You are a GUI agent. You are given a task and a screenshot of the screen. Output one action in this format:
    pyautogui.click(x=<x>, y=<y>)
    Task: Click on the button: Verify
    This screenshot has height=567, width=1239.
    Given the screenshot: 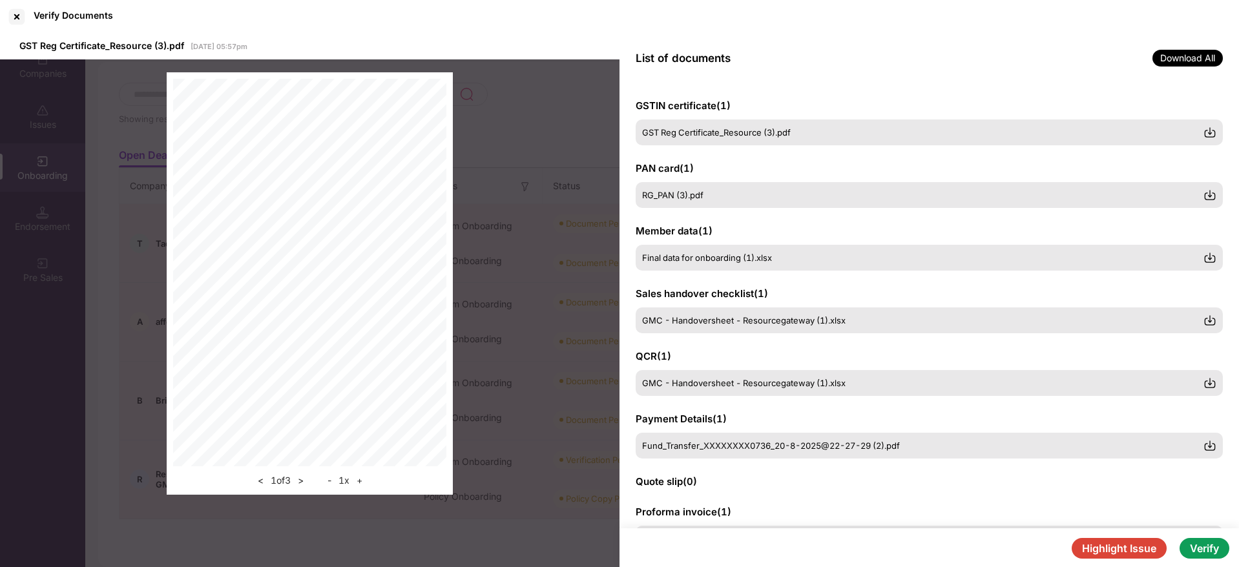 What is the action you would take?
    pyautogui.click(x=1204, y=548)
    